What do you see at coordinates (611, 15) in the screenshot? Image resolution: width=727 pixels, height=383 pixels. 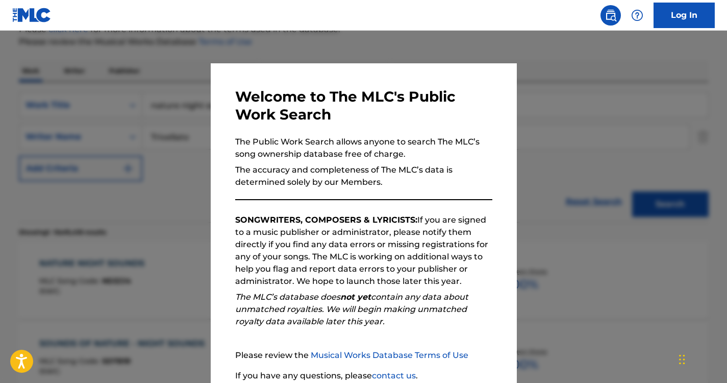 I see `a: Public Search` at bounding box center [611, 15].